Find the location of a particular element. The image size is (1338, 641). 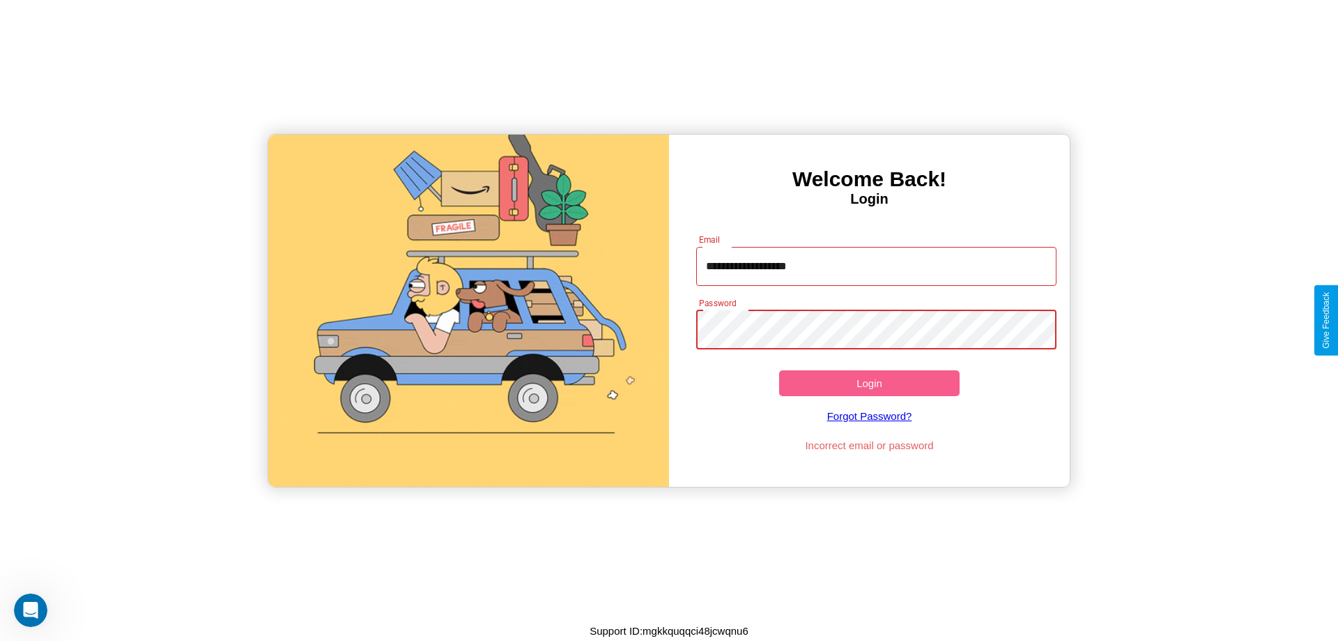

div: Give Feedback is located at coordinates (1326, 320).